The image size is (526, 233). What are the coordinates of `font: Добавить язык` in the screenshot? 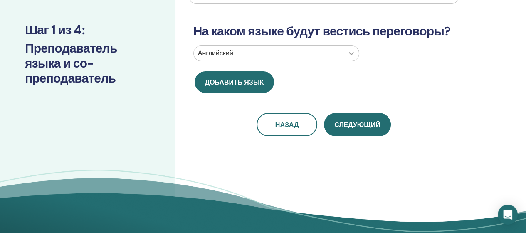 It's located at (235, 82).